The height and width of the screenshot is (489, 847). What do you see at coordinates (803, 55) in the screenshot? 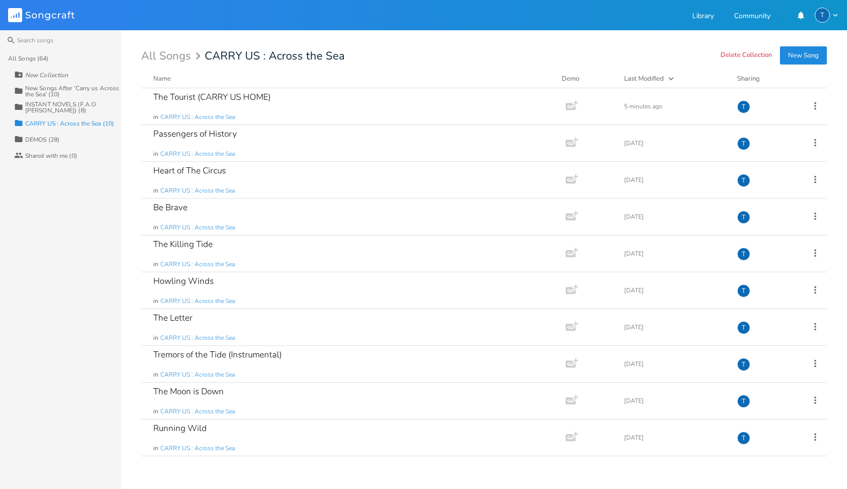
I see `button: New Song` at bounding box center [803, 55].